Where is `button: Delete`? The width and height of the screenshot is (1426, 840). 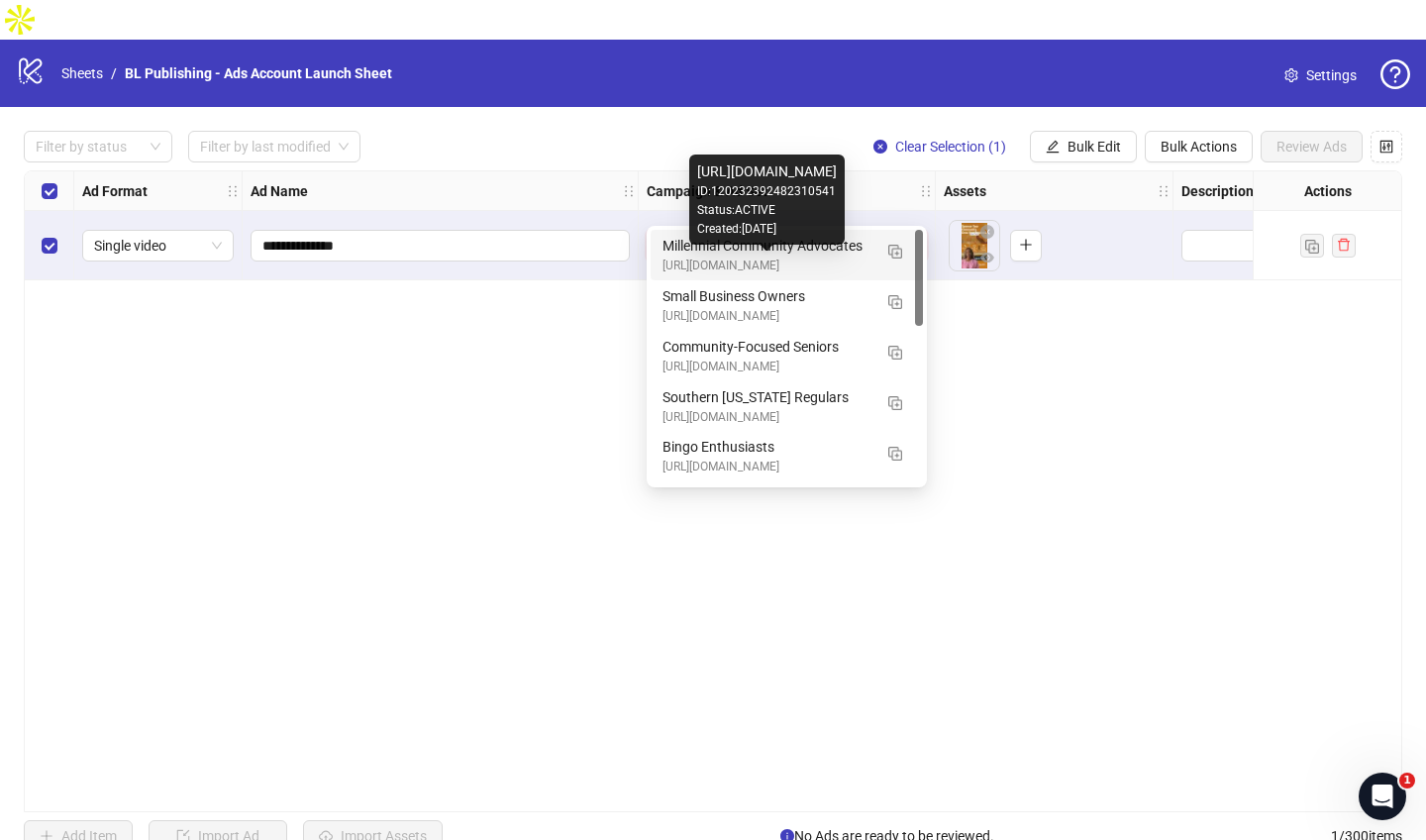 button: Delete is located at coordinates (987, 232).